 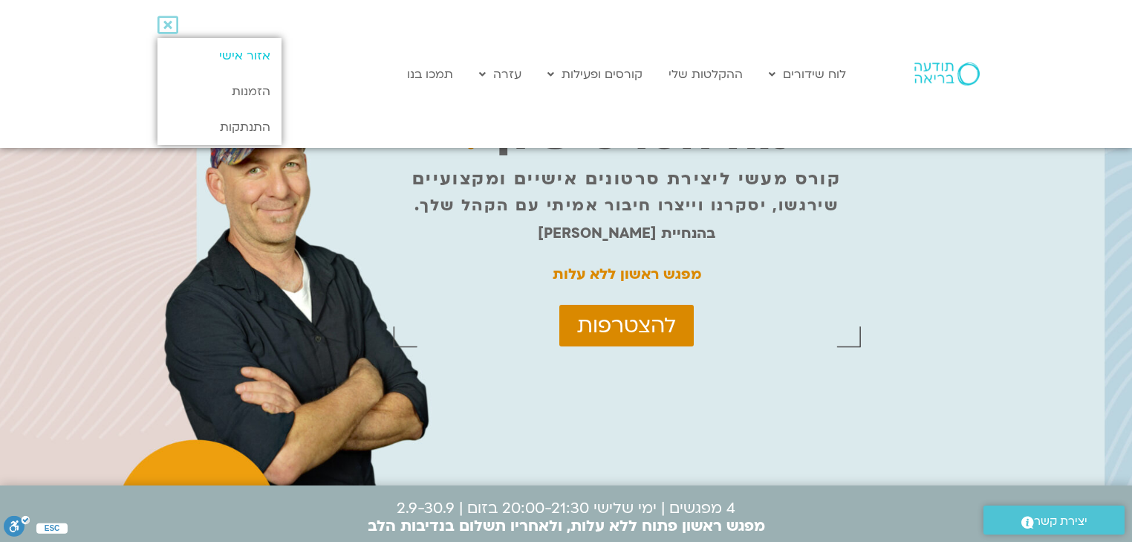 What do you see at coordinates (566, 525) in the screenshot?
I see `b: מפגש ראשון פתוח ללא עלות, ולאחריו תשלום בנדיבות הלב` at bounding box center [566, 525].